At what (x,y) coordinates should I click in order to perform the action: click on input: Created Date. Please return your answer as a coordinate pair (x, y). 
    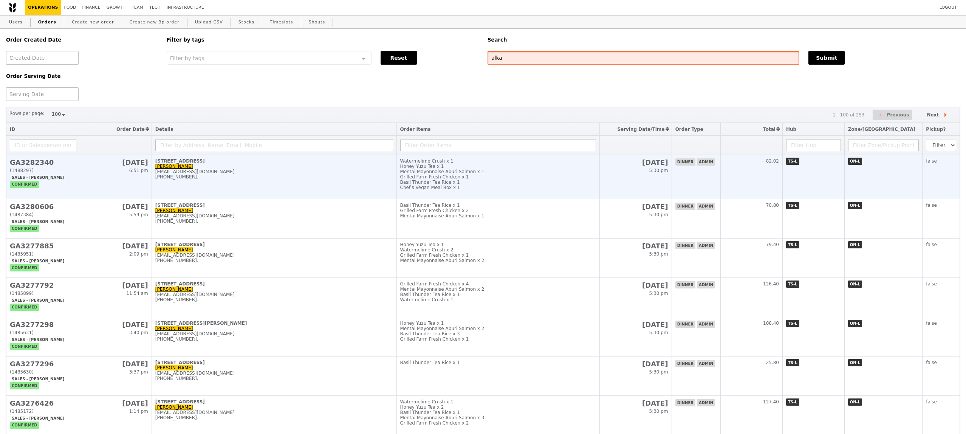
    Looking at the image, I should click on (42, 58).